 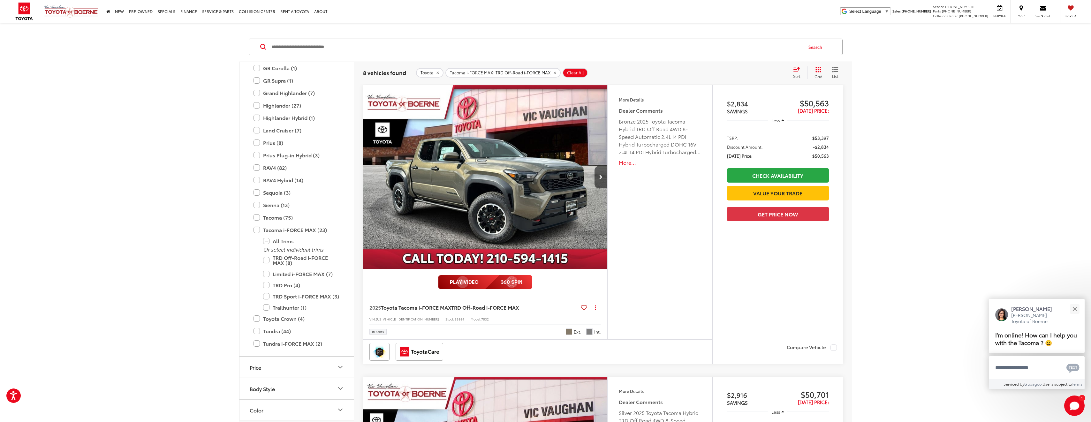 I want to click on span: Collision Center, so click(x=945, y=16).